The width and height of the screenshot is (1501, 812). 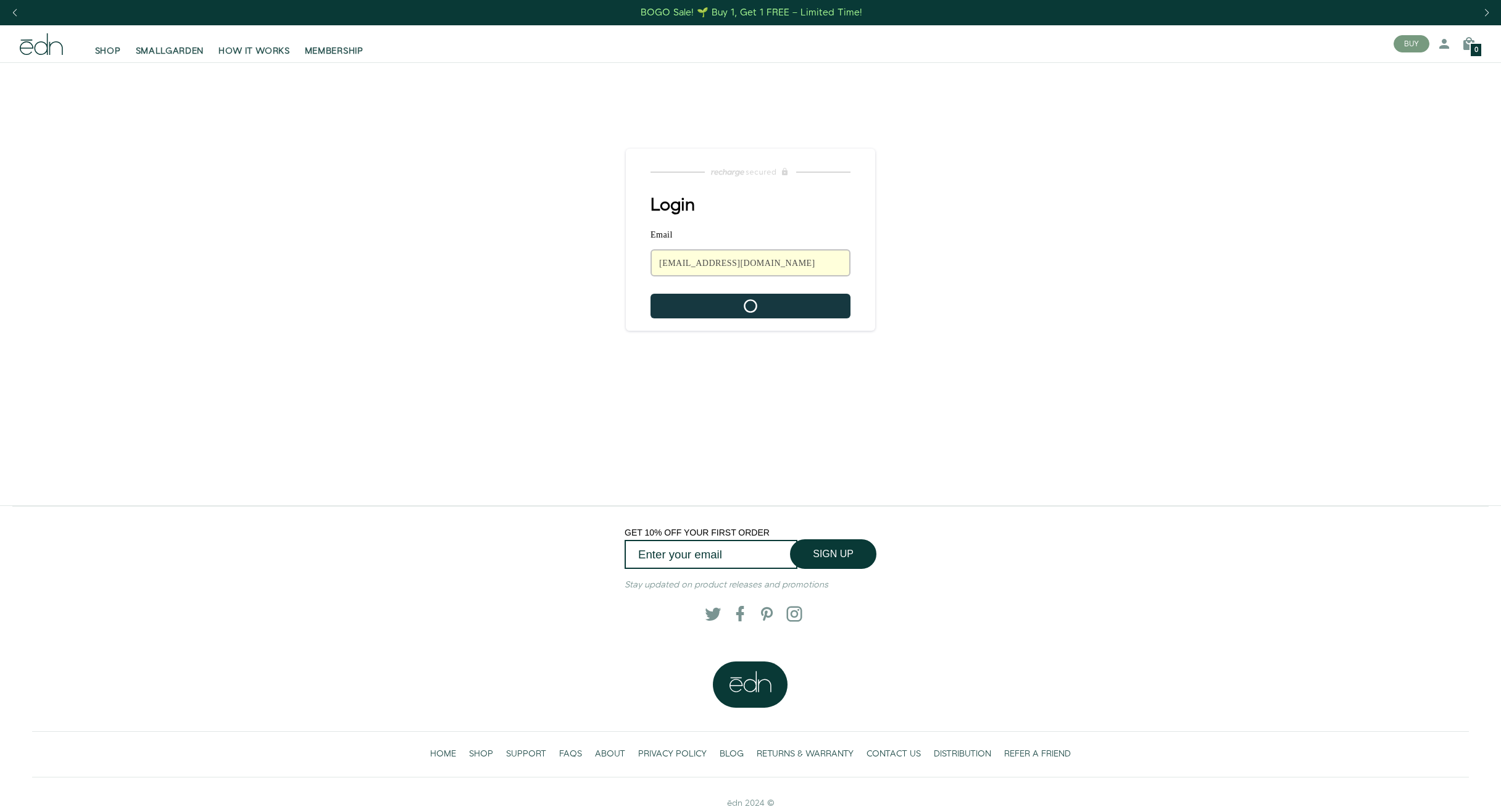 What do you see at coordinates (170, 44) in the screenshot?
I see `a: SMALLGARDEN` at bounding box center [170, 44].